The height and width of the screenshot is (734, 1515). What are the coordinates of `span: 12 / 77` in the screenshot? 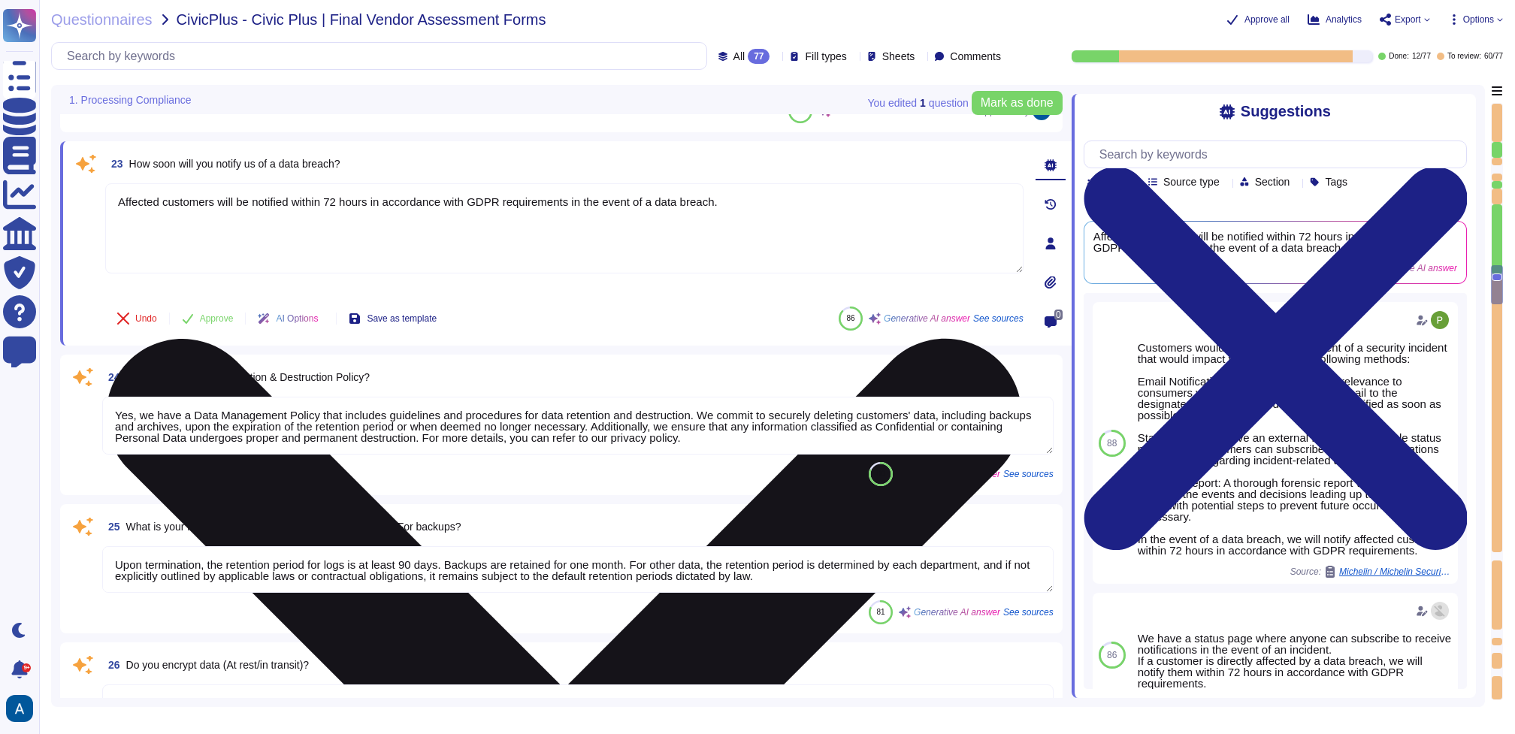 It's located at (1421, 56).